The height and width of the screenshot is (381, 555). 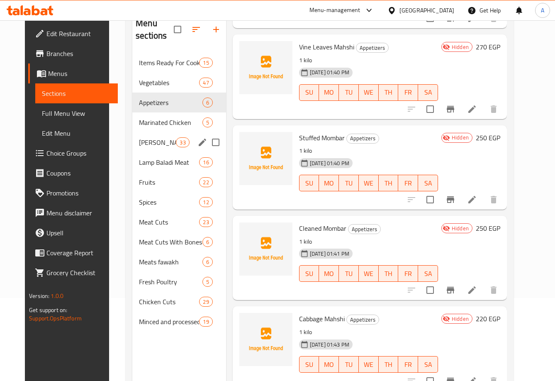 I want to click on button: SA, so click(x=428, y=273).